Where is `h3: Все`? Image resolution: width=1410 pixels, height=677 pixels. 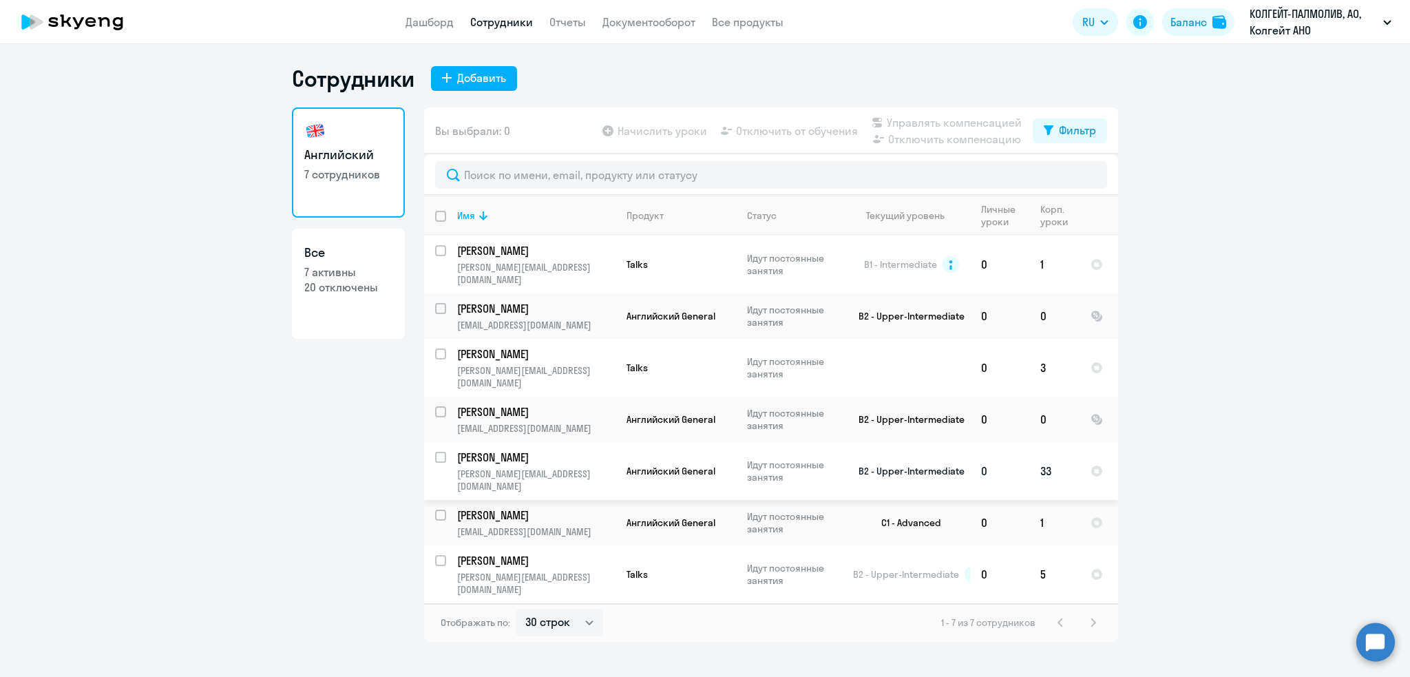
h3: Все is located at coordinates (348, 253).